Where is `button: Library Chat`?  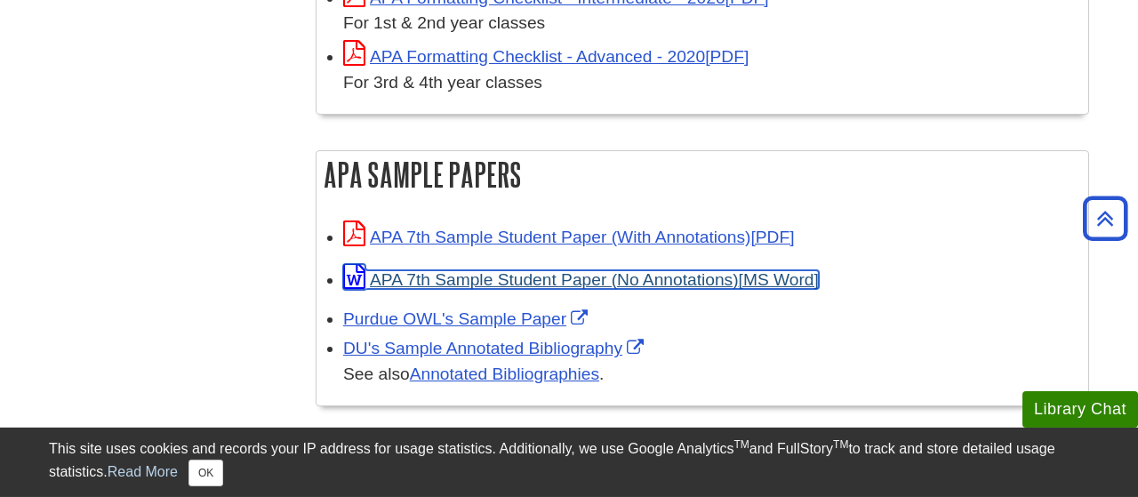
button: Library Chat is located at coordinates (1080, 409).